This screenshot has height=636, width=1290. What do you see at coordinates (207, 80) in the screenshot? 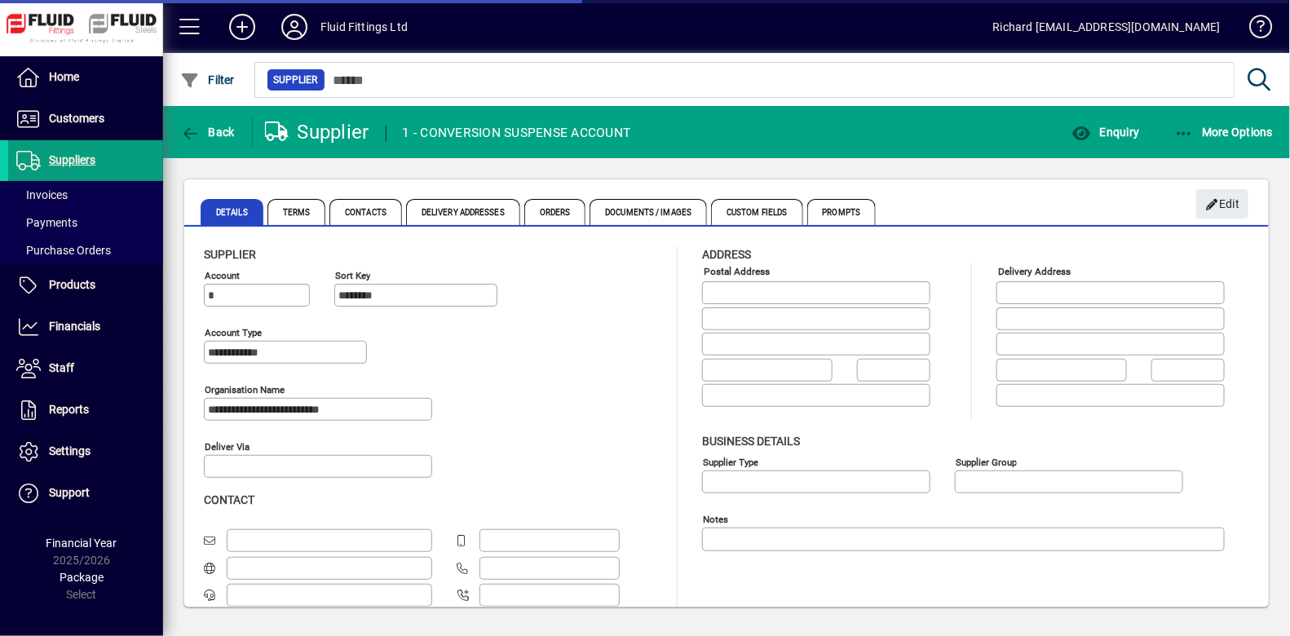
I see `span: Filter` at bounding box center [207, 80].